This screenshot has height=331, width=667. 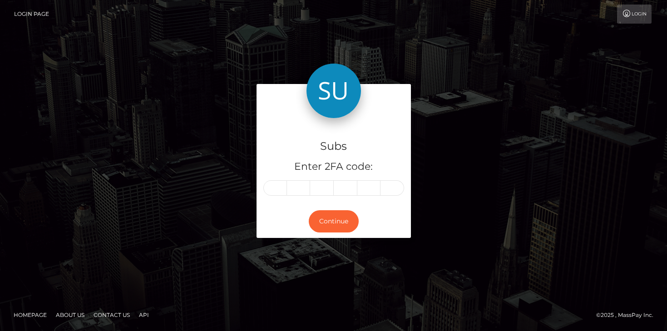 What do you see at coordinates (70, 315) in the screenshot?
I see `a: About Us` at bounding box center [70, 315].